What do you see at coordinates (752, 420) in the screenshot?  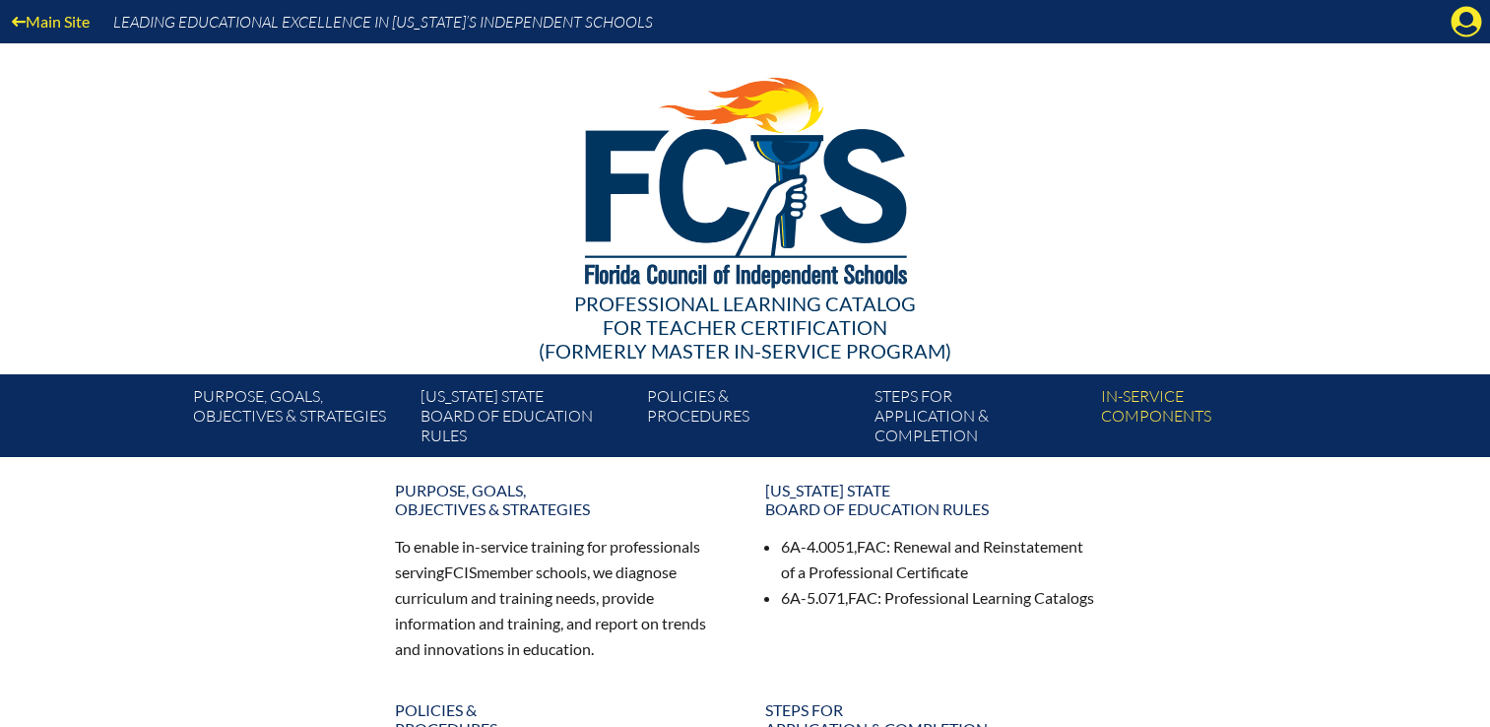 I see `a: Policies &Procedures` at bounding box center [752, 420].